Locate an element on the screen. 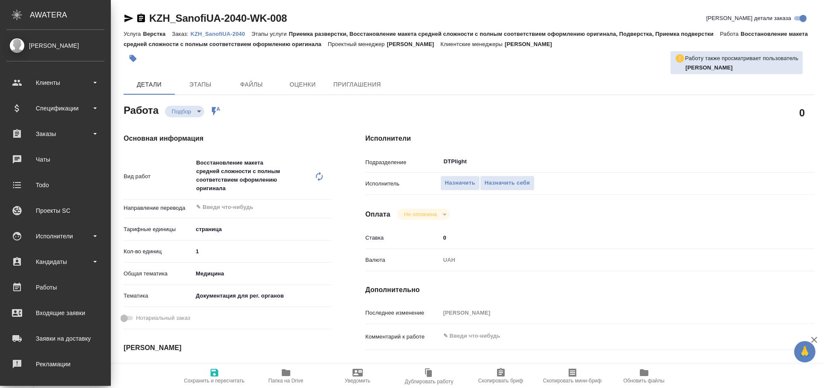 This screenshot has width=824, height=388. p: Клиентские менеджеры is located at coordinates (472, 44).